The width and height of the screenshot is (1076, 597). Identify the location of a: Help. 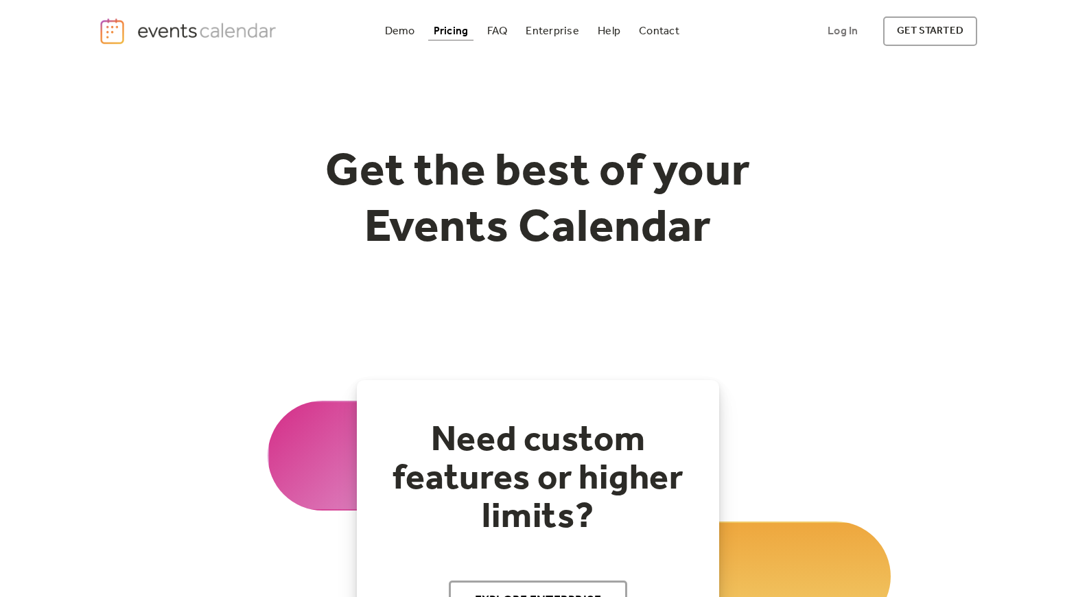
(609, 31).